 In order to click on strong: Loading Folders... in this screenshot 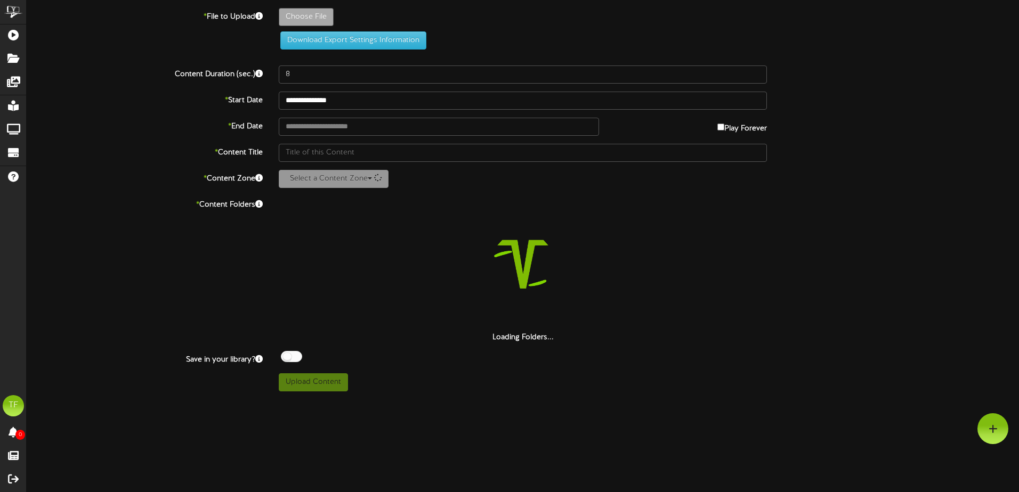, I will do `click(523, 337)`.